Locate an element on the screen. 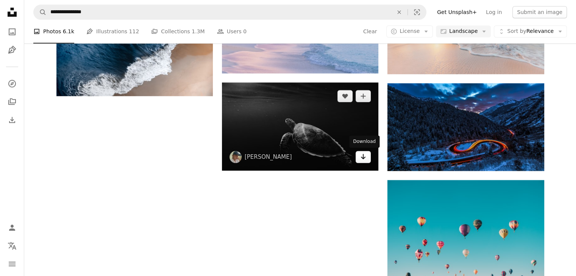 The width and height of the screenshot is (576, 276). span: 0 is located at coordinates (245, 32).